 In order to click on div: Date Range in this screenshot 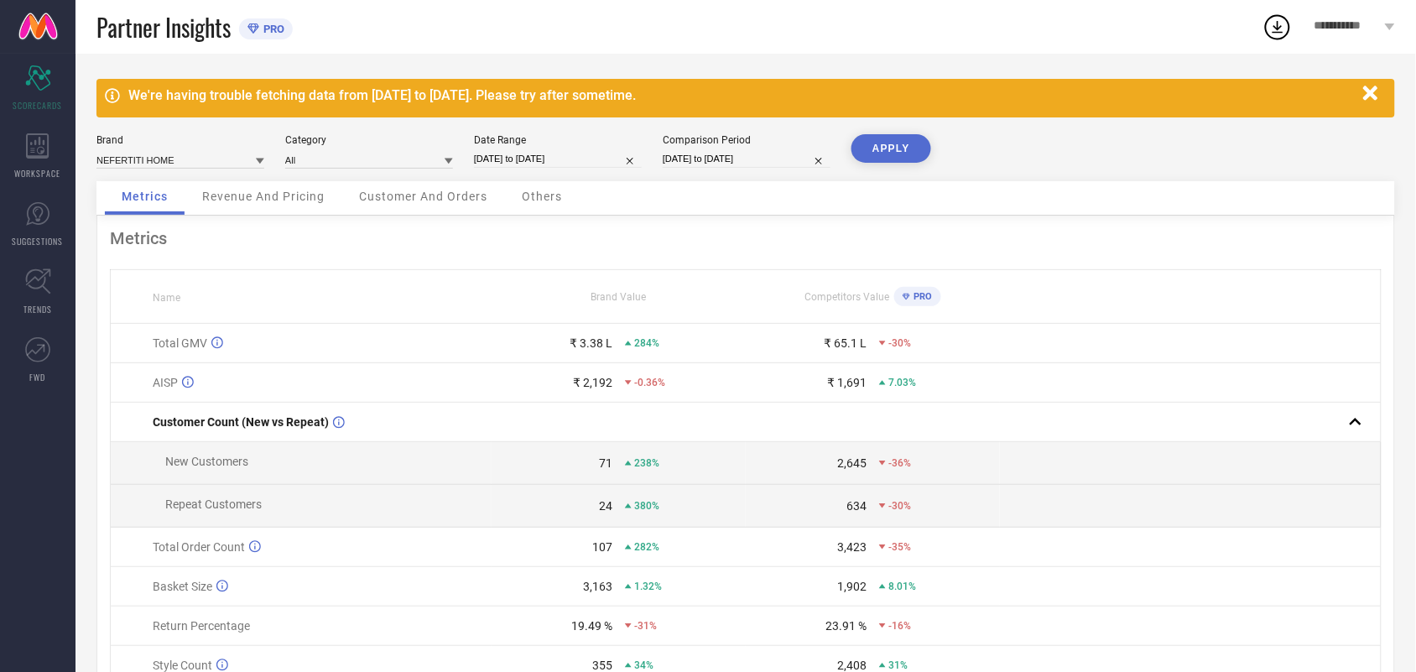, I will do `click(558, 140)`.